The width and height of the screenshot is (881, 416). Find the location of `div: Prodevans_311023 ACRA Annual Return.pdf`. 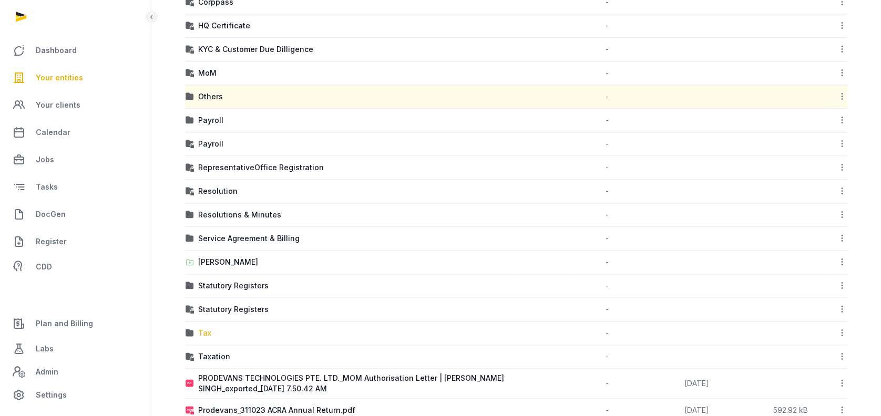

div: Prodevans_311023 ACRA Annual Return.pdf is located at coordinates (276, 410).